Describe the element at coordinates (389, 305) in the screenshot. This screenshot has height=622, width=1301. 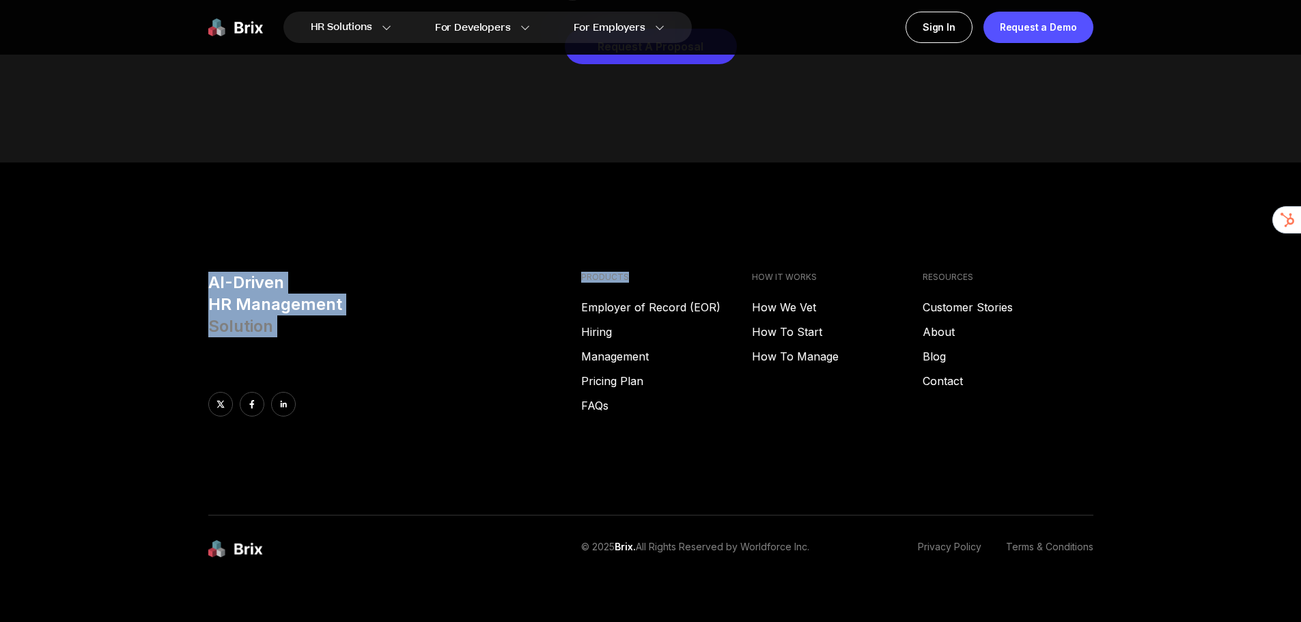
I see `h3: AI-Driven HR Management` at that location.